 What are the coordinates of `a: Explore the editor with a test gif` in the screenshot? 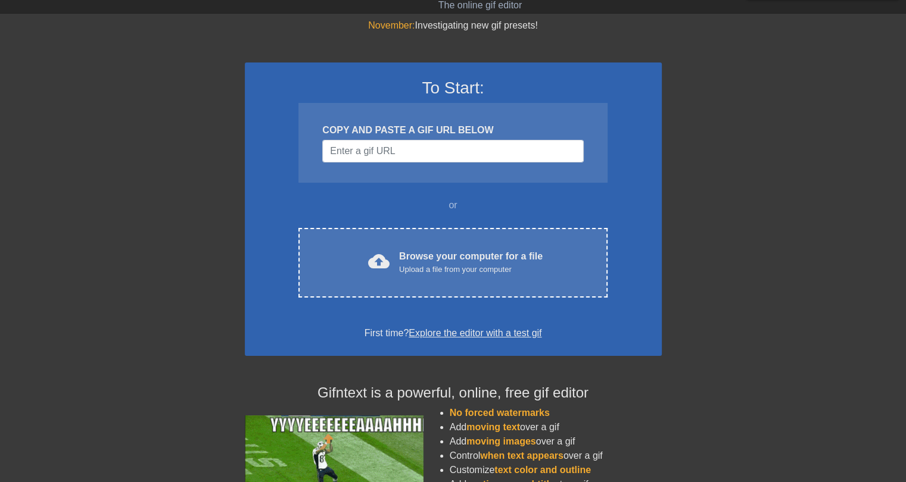 It's located at (475, 333).